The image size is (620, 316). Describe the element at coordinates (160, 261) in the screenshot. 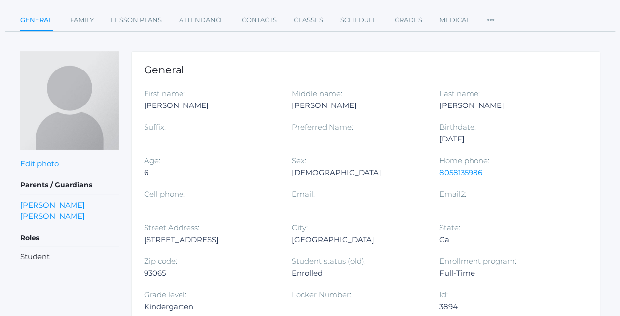

I see `label: Zip code:` at that location.